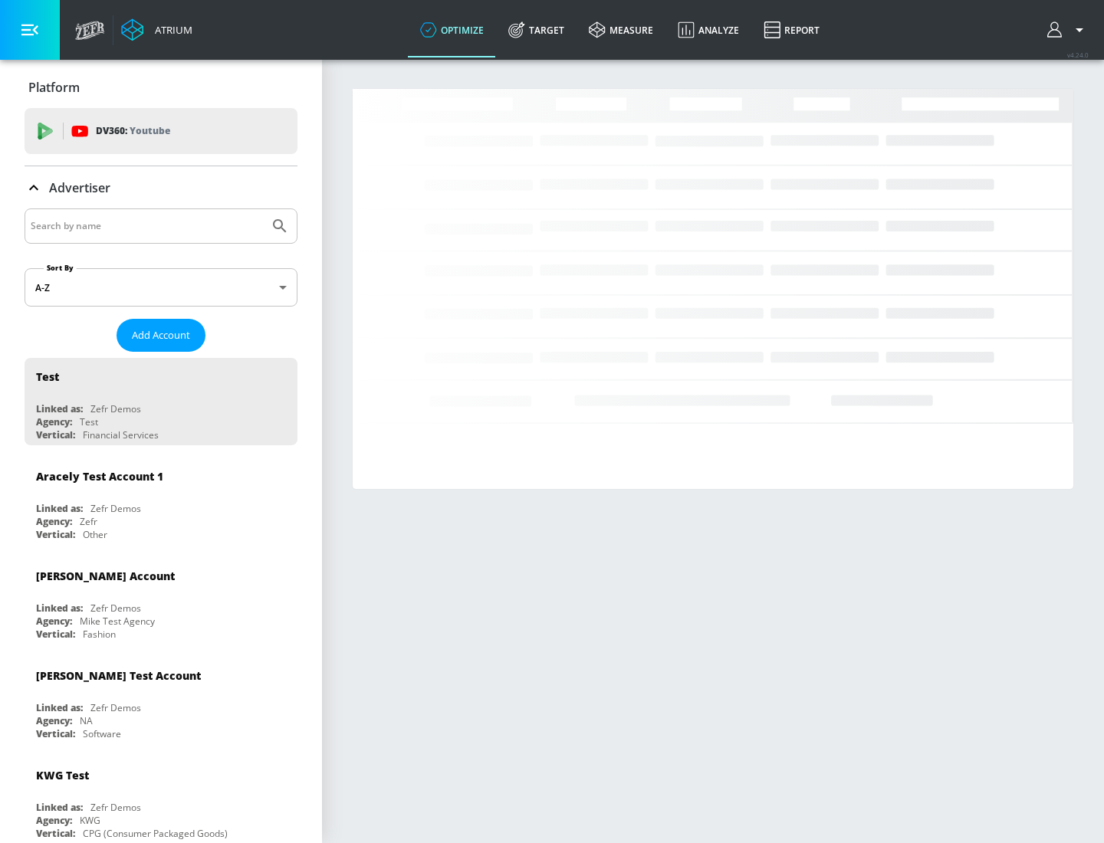 This screenshot has height=843, width=1104. I want to click on div: TestLinked as:Zefr DemosAgency:TestVertical:Financial Services, so click(161, 402).